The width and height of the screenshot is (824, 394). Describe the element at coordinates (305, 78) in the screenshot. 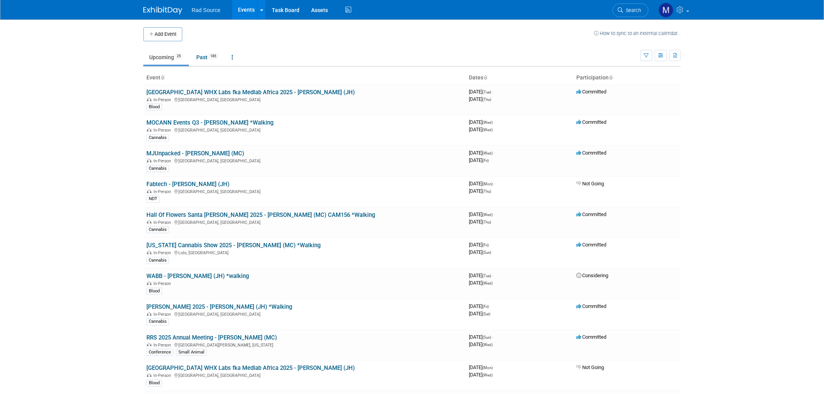

I see `th: Event` at that location.